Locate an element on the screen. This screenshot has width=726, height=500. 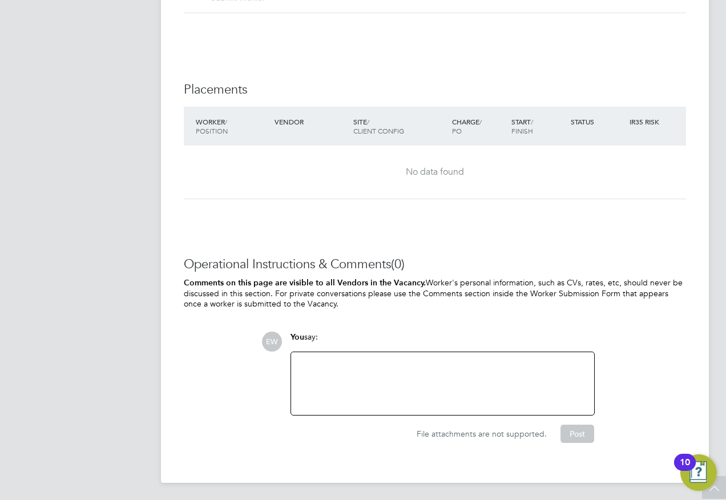
span: EW is located at coordinates (272, 341).